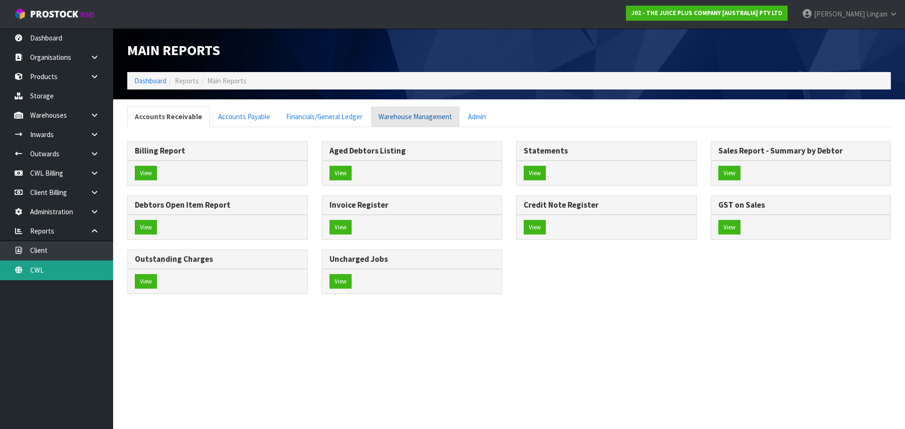 The width and height of the screenshot is (905, 429). I want to click on a: Accounts Receivable, so click(168, 116).